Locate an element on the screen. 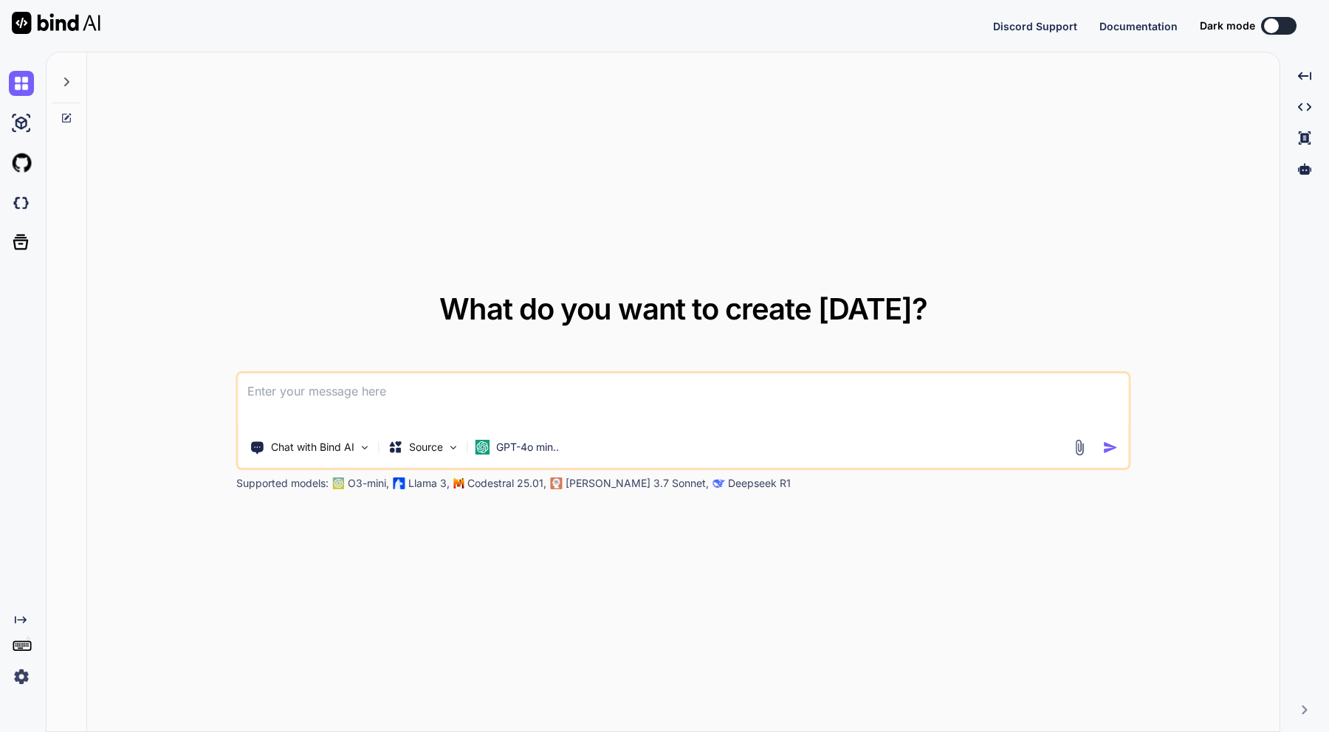 The width and height of the screenshot is (1329, 732). img: GPT-4 is located at coordinates (339, 484).